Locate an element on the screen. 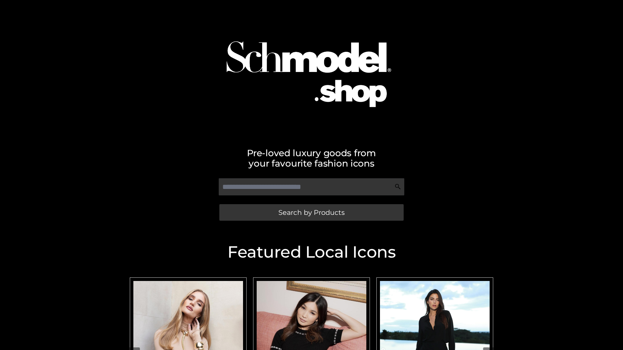 The height and width of the screenshot is (350, 623). h2: Featured Local Icons​ is located at coordinates (312, 252).